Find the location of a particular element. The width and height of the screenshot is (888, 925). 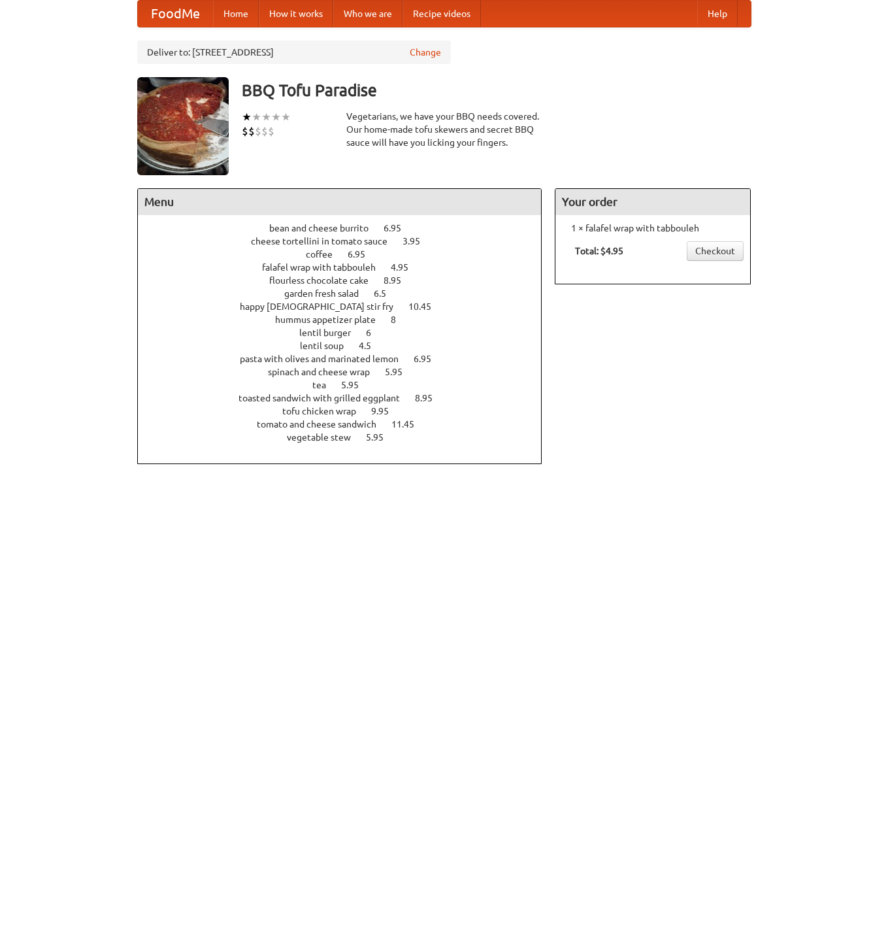

a: Who we are is located at coordinates (368, 14).